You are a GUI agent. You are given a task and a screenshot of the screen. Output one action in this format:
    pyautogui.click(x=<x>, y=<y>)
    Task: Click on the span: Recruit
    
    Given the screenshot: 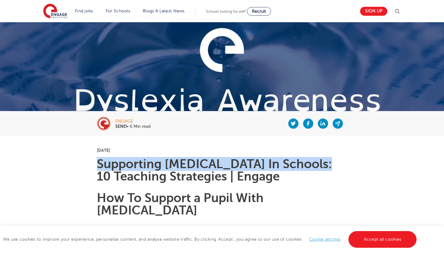 What is the action you would take?
    pyautogui.click(x=259, y=11)
    